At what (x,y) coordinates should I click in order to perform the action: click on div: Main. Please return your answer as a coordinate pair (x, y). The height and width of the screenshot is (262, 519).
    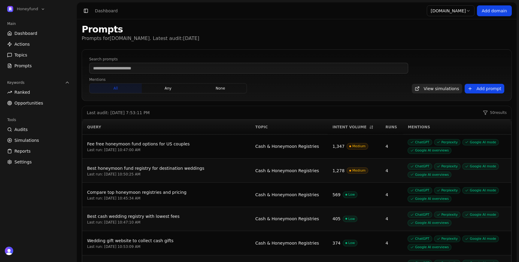
    Looking at the image, I should click on (38, 24).